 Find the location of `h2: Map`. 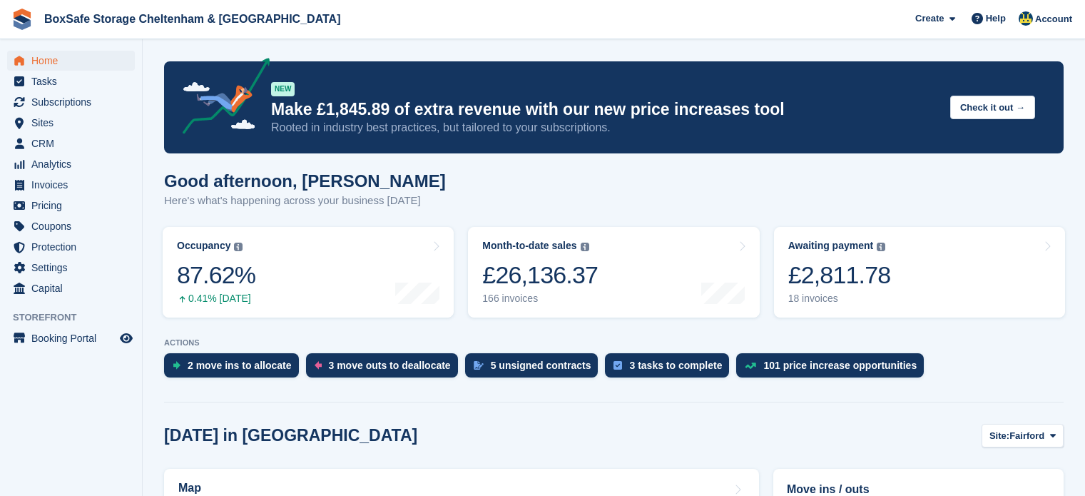

h2: Map is located at coordinates (190, 488).